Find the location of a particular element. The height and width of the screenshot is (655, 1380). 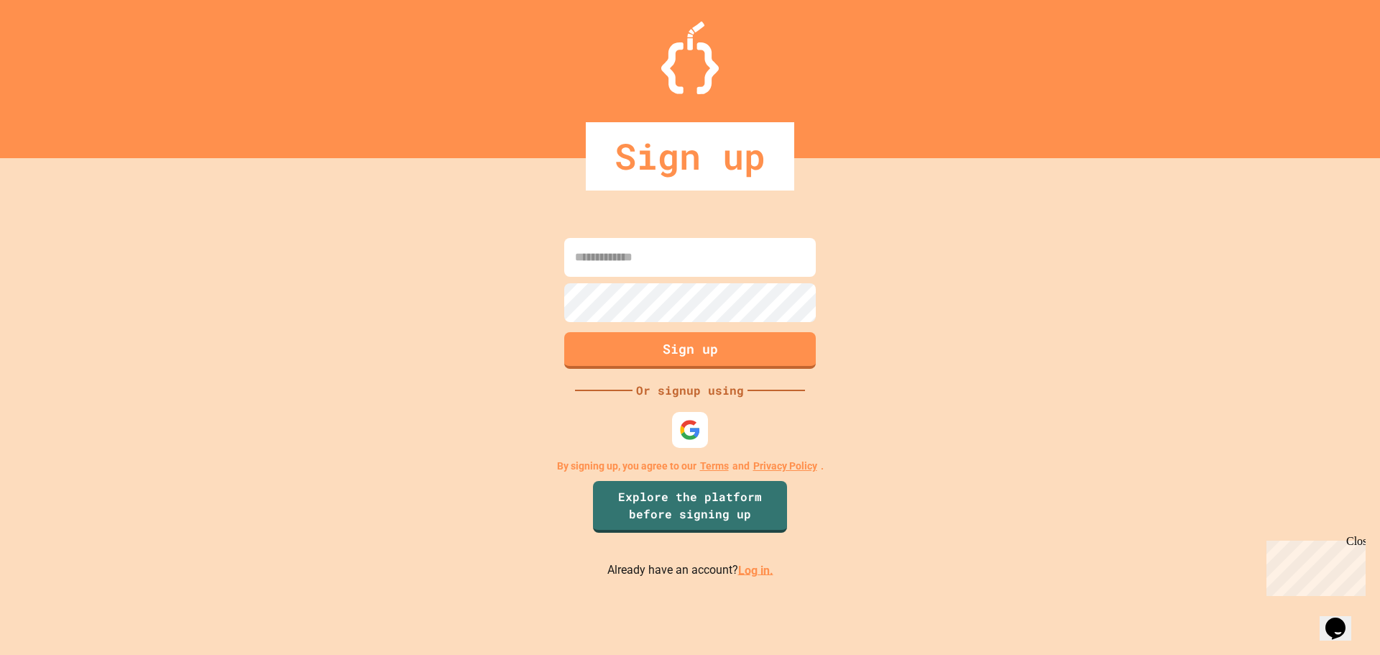

img: google-icon.svg is located at coordinates (690, 430).